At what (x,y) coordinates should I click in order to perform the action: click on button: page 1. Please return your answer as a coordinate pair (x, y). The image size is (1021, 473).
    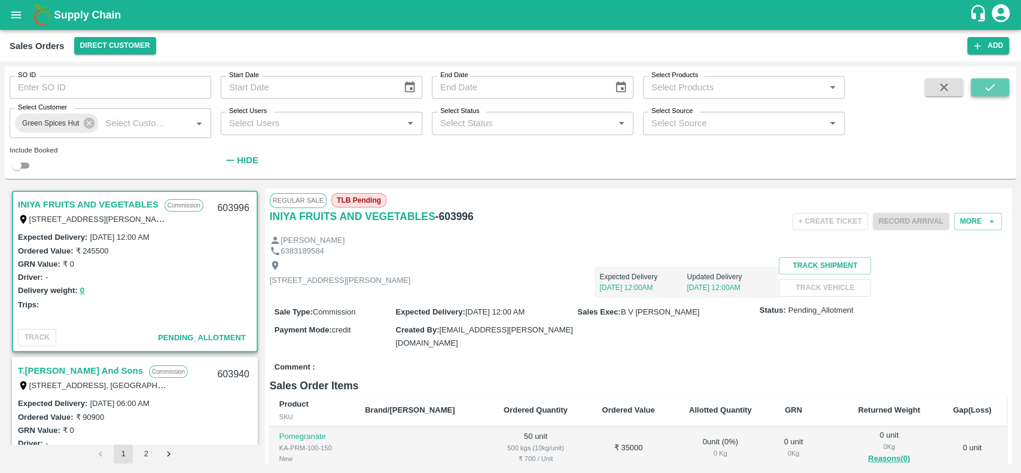
    Looking at the image, I should click on (123, 454).